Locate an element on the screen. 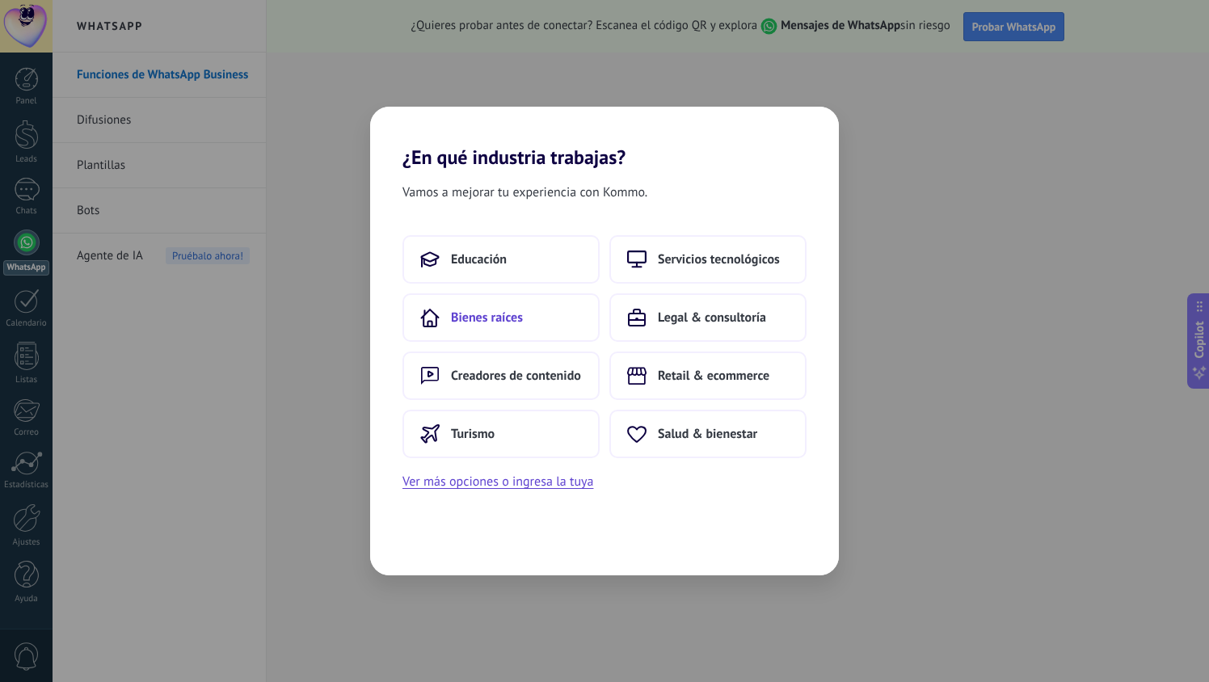  button: Salud & bienestar is located at coordinates (708, 434).